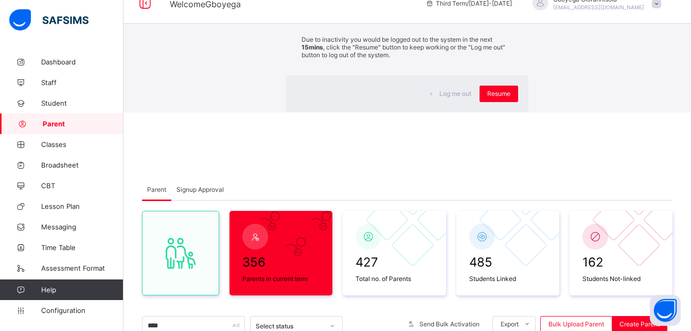 The image size is (691, 331). What do you see at coordinates (82, 103) in the screenshot?
I see `span: Student` at bounding box center [82, 103].